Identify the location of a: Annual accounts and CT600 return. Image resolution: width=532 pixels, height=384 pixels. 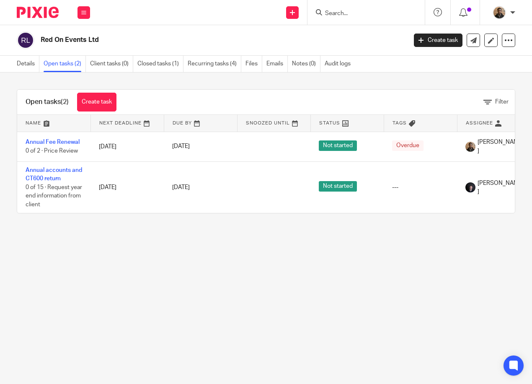
(54, 174).